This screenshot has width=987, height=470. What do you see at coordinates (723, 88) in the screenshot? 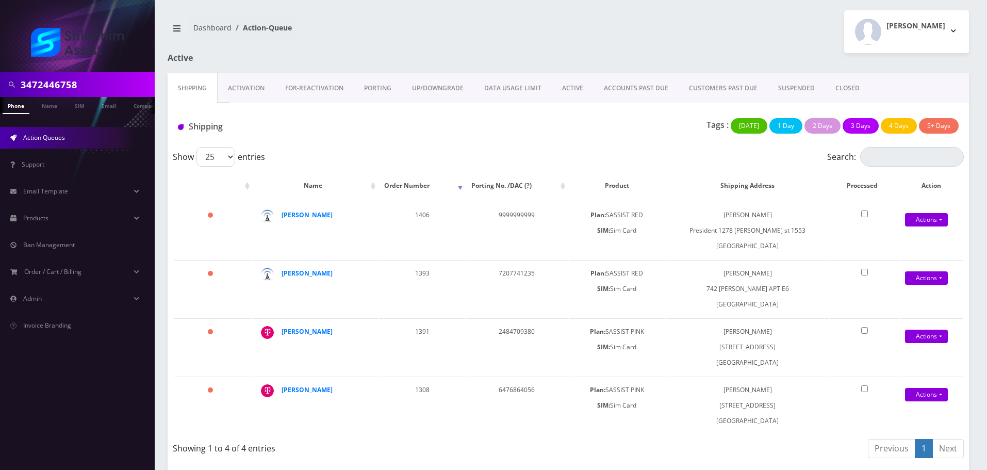
I see `a: CUSTOMERS PAST DUE` at bounding box center [723, 88].